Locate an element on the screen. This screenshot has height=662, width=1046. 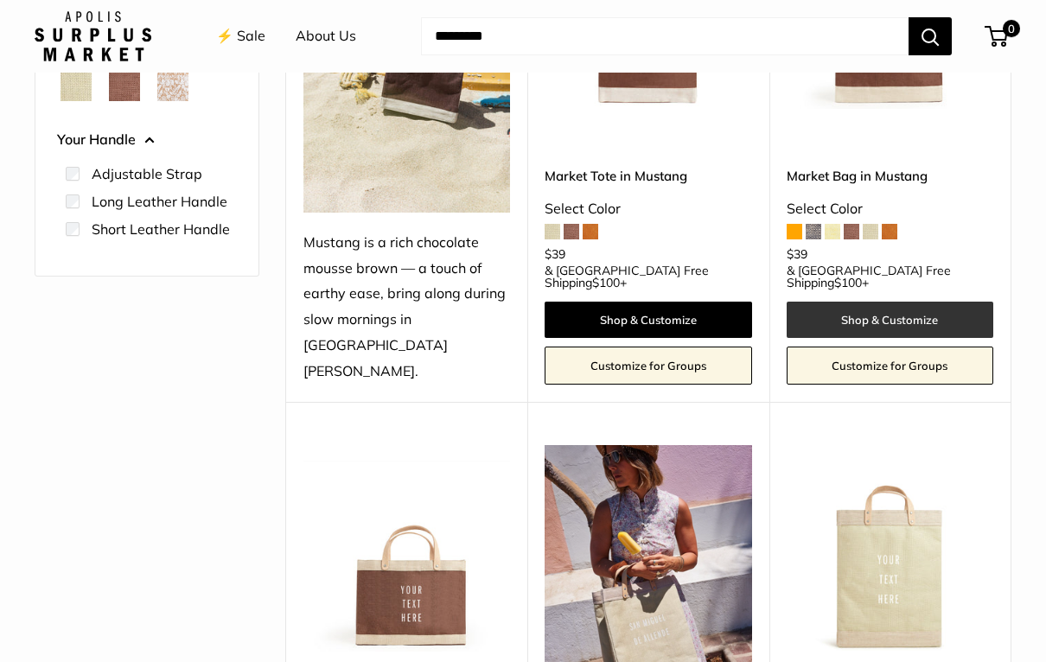
label: Short Leather Handle is located at coordinates (161, 229).